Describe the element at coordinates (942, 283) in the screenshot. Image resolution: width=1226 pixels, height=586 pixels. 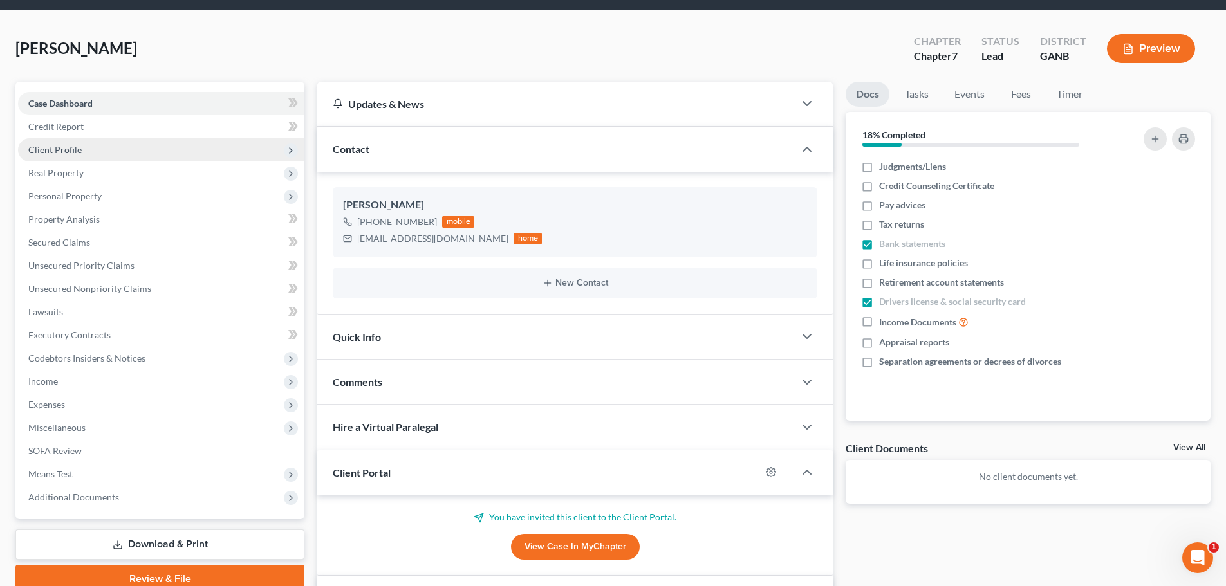
I see `span: Retirement account statements` at that location.